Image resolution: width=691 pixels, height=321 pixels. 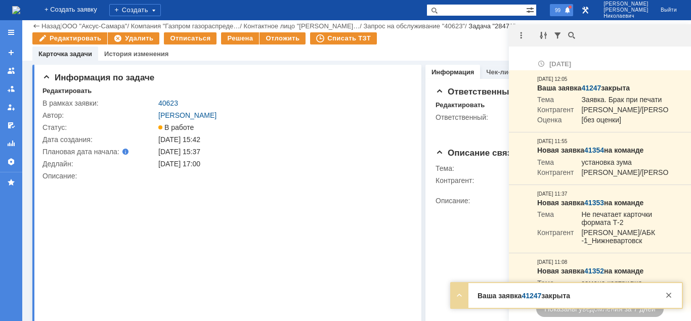 I want to click on span: 99, so click(x=557, y=10).